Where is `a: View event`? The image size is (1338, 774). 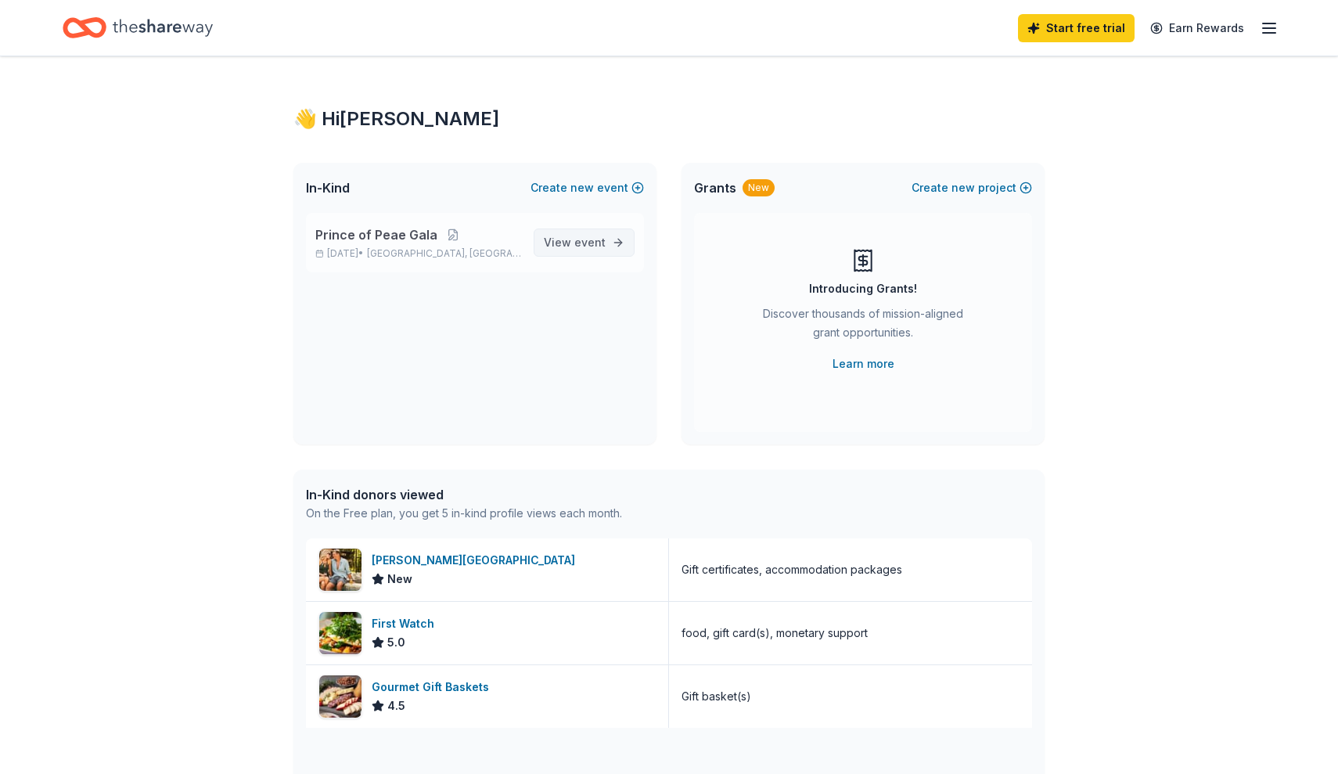 a: View event is located at coordinates (584, 243).